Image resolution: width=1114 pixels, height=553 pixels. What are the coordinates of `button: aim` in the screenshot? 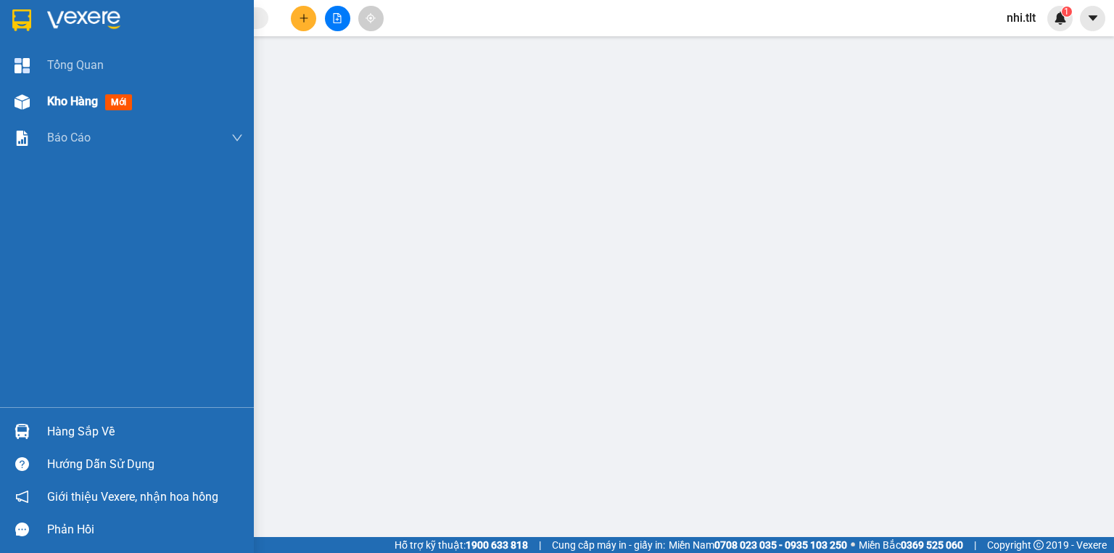 It's located at (371, 18).